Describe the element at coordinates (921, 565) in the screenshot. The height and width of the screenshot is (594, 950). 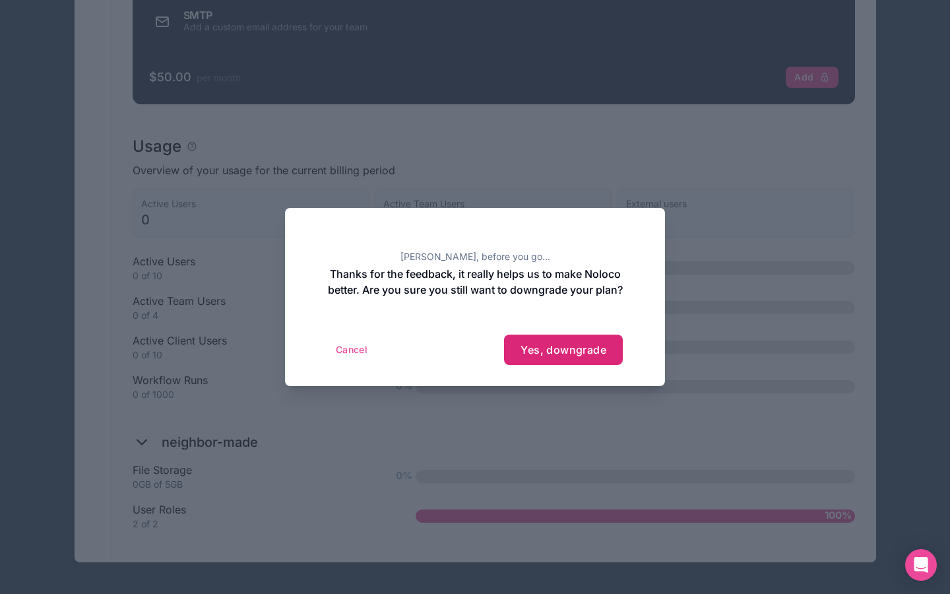
I see `div: Open Intercom Messenger` at that location.